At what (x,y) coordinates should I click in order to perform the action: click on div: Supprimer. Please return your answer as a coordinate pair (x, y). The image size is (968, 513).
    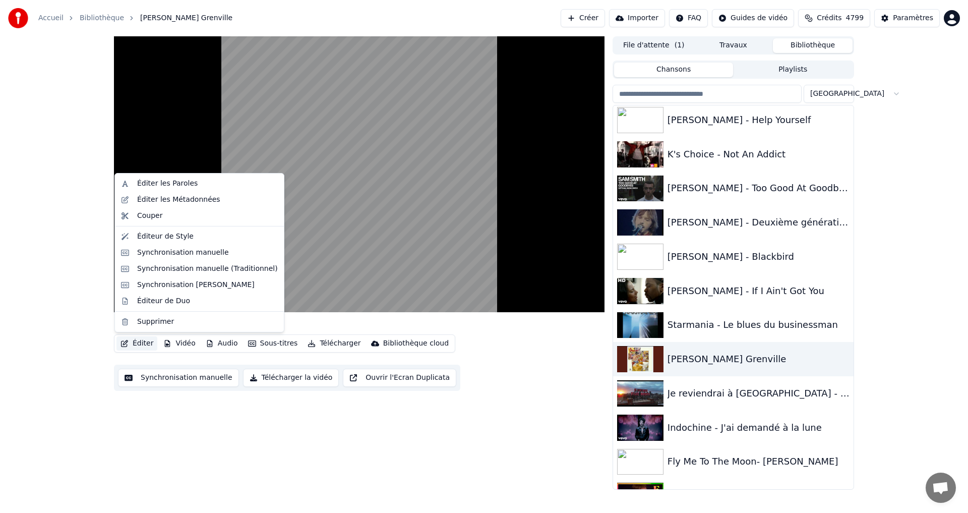
    Looking at the image, I should click on (155, 322).